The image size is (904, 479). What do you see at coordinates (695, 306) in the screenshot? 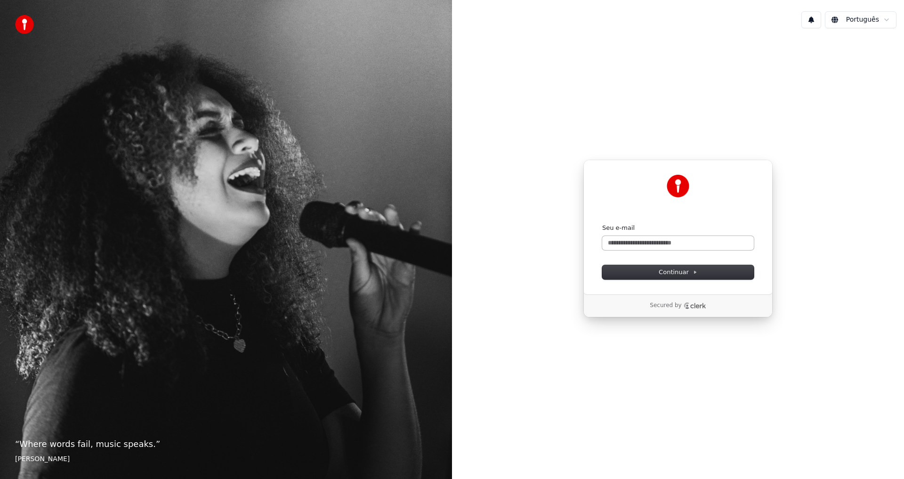
I see `a: Clerk logo` at bounding box center [695, 306].